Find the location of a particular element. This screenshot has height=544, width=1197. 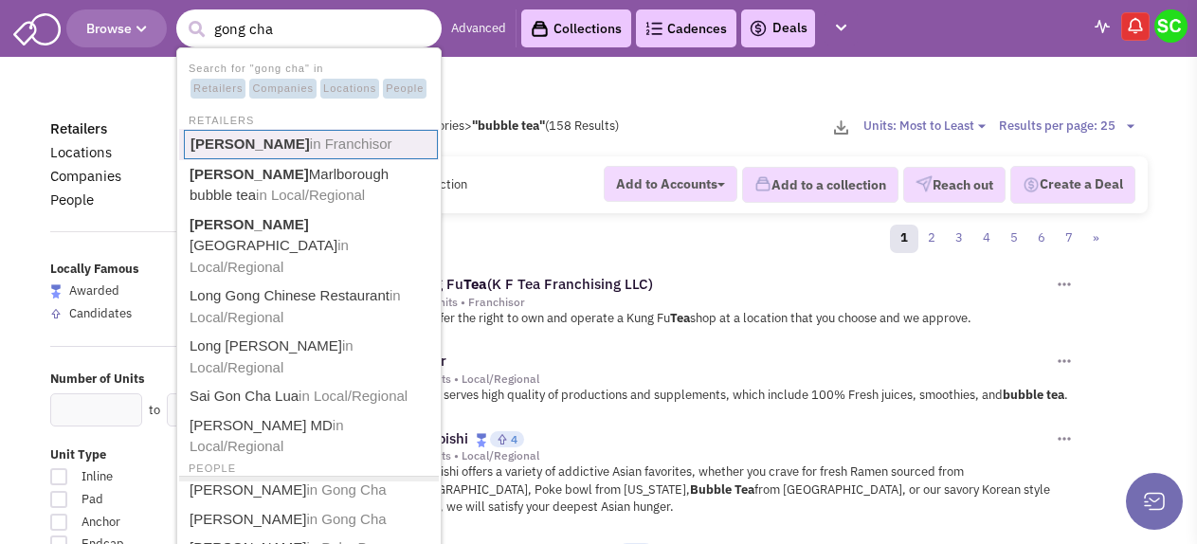

span: People is located at coordinates (405, 89).